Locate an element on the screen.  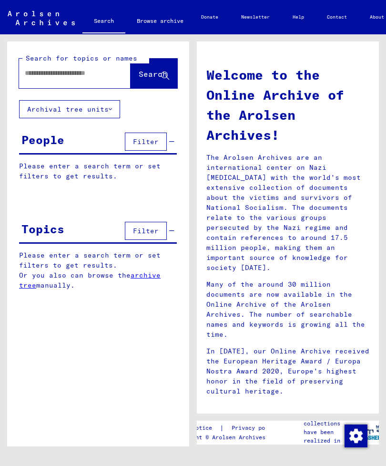
h1: Welcome to the Online Archive of the Arolsen Archives! is located at coordinates (288, 105).